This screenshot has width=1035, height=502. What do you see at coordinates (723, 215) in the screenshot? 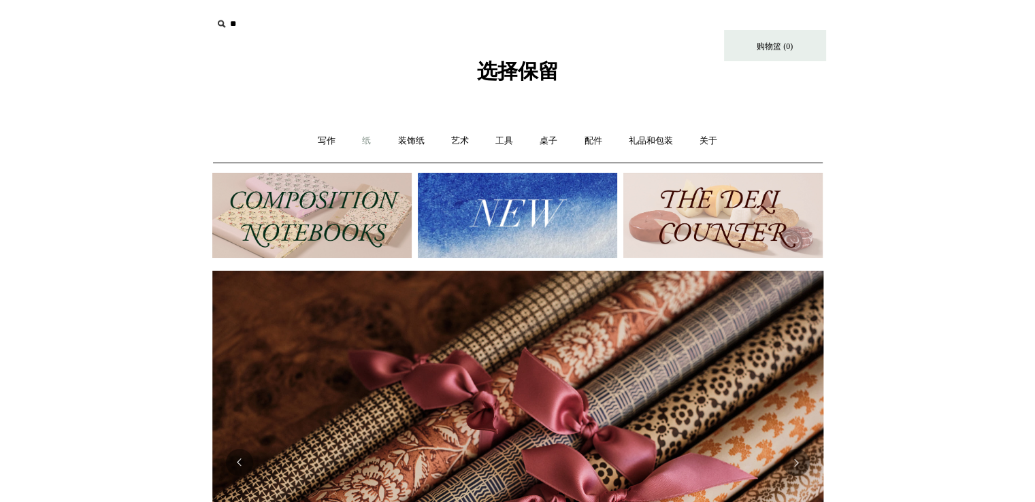
I see `img: 熟食柜台` at bounding box center [723, 215].